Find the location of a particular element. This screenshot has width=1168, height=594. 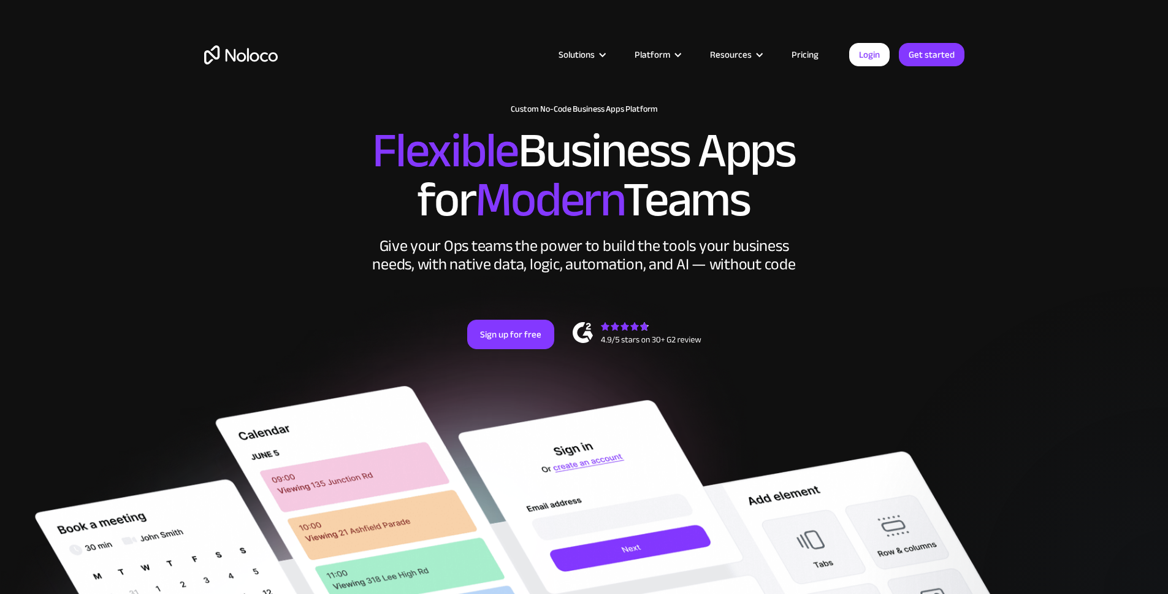

div: Give your Ops teams the power to build the tools your business needs, with native data, logic, au... is located at coordinates (584, 255).